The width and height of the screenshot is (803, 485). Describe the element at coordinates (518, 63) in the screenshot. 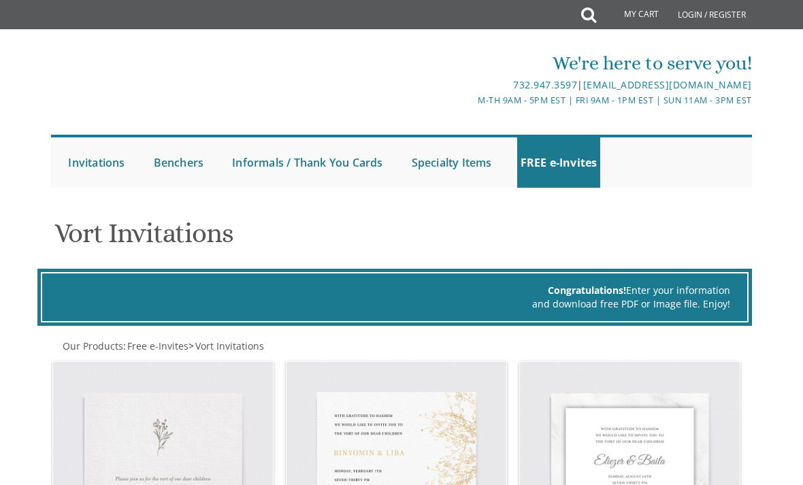

I see `div: We're here to serve you!` at that location.